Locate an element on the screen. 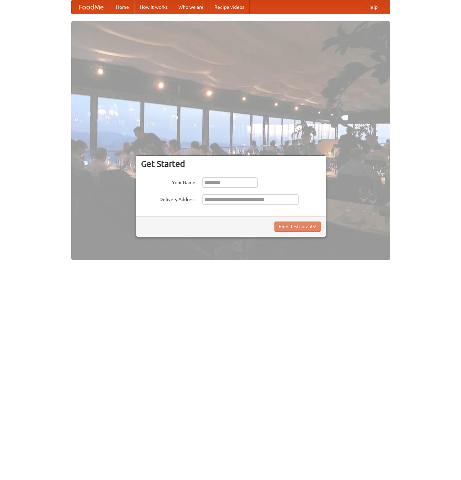  a: FoodMe is located at coordinates (91, 7).